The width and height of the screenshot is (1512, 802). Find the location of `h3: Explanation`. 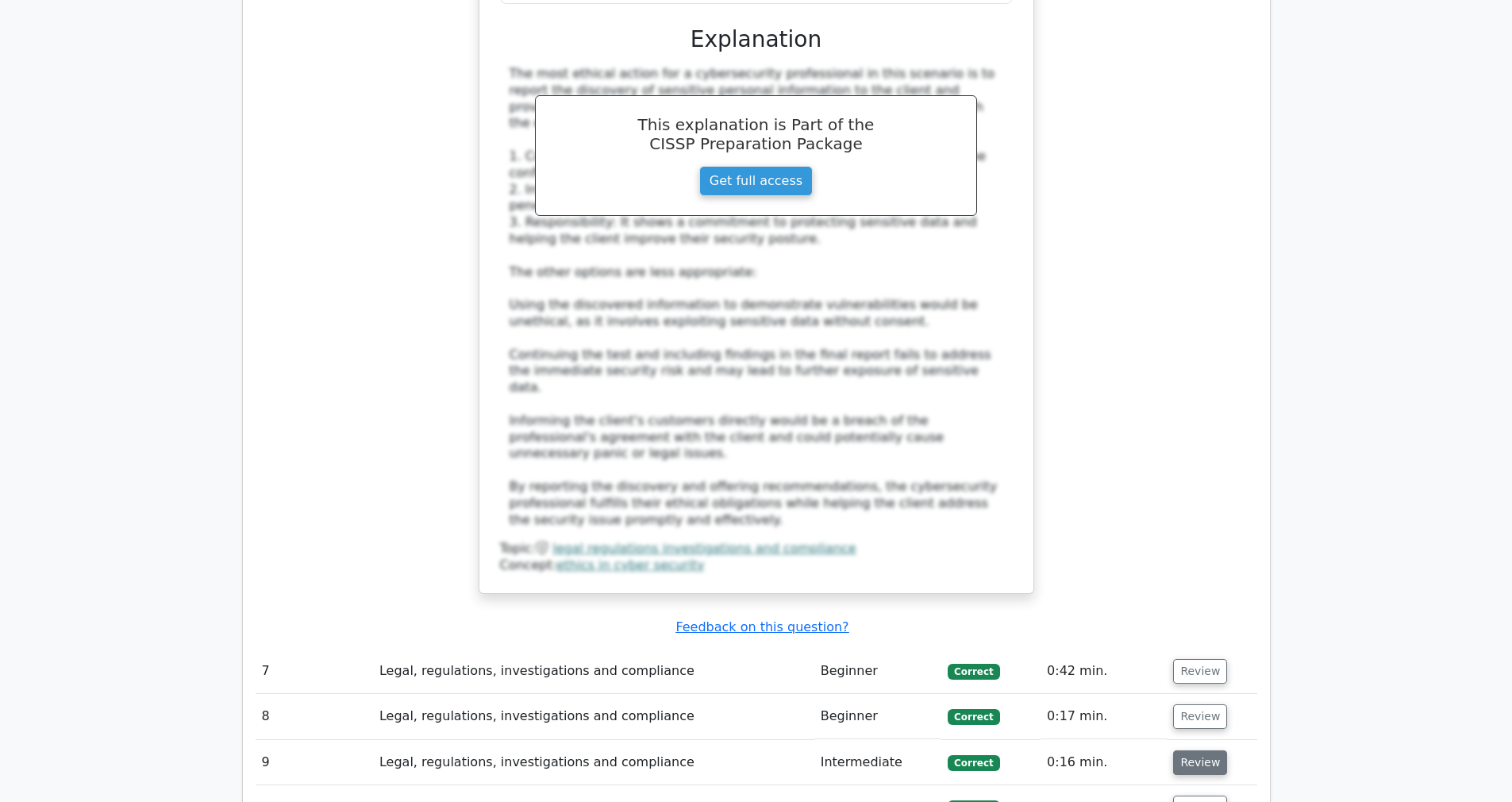

h3: Explanation is located at coordinates (756, 40).